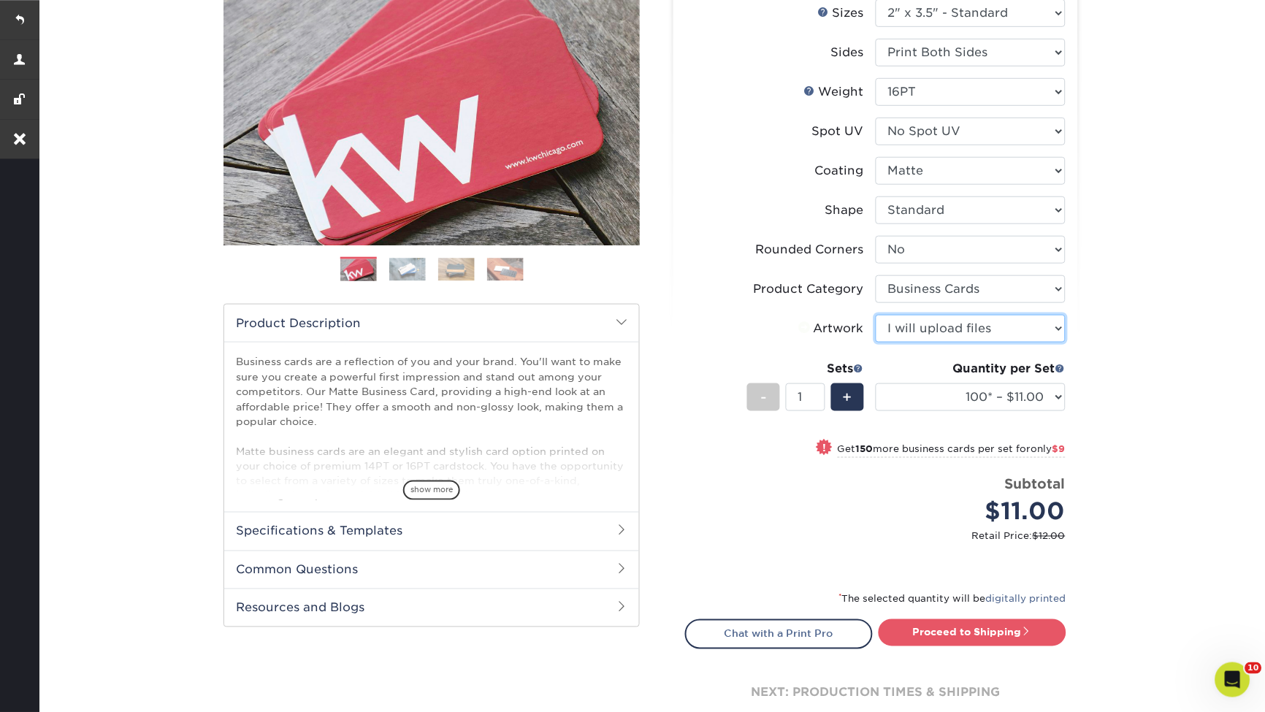 This screenshot has height=712, width=1265. Describe the element at coordinates (432, 323) in the screenshot. I see `h2: Product Description` at that location.